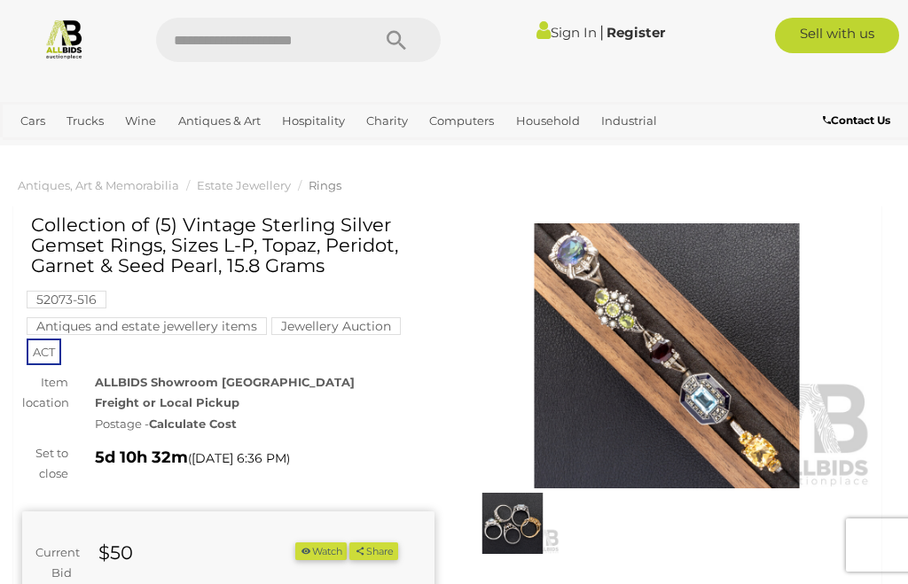 The image size is (908, 584). I want to click on a: Antiques and estate jewellery items, so click(146, 326).